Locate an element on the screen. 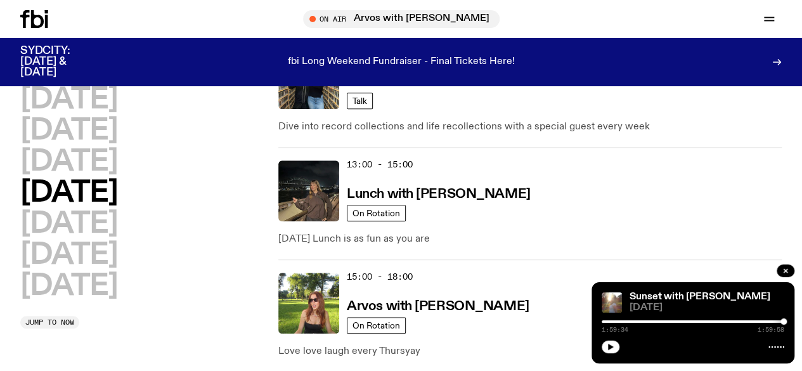 This screenshot has width=802, height=371. a: Lizzie Bowles is sitting in a bright green field of grass, with dark sunglasses and a black top. ... is located at coordinates (309, 303).